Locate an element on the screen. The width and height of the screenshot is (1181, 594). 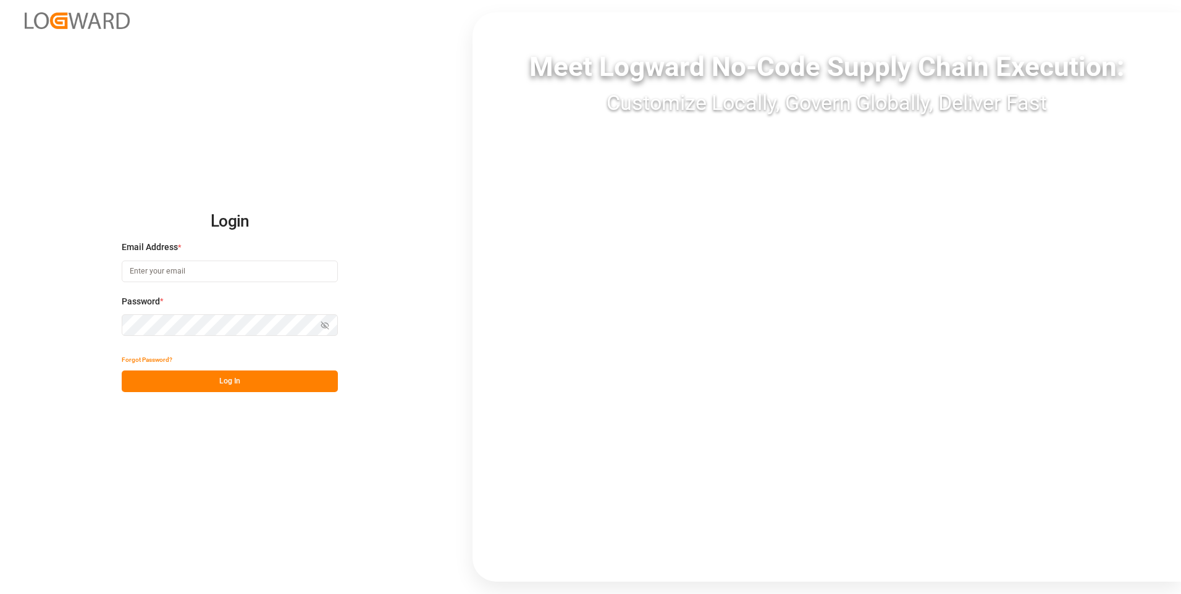
div: Customize Locally, Govern Globally, Deliver Fast is located at coordinates (826, 103).